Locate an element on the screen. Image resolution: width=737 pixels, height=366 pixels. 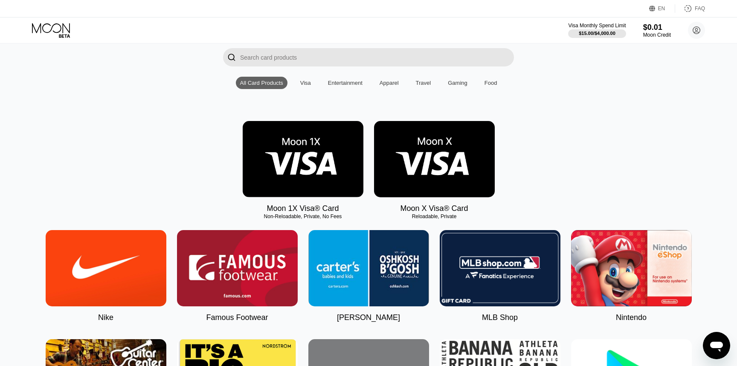
div: Visa Monthly Spend Limit$15.00/$4,000.00 is located at coordinates (596, 30).